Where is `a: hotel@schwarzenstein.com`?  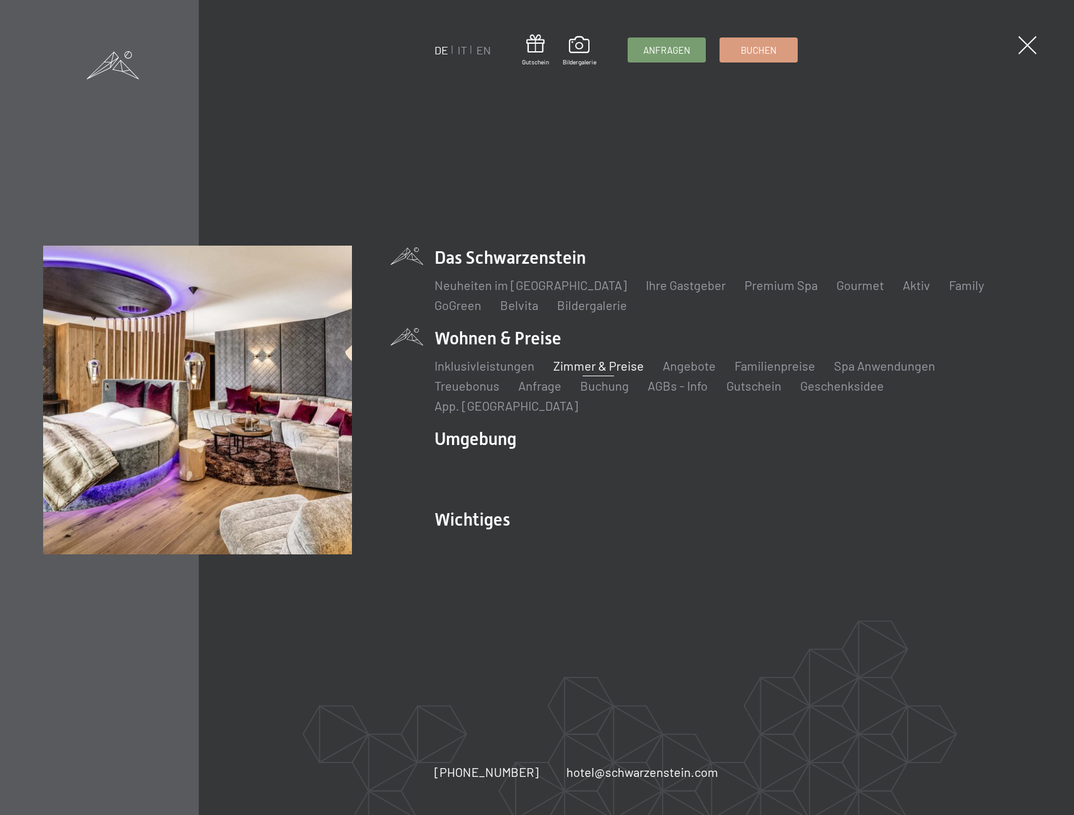 a: hotel@schwarzenstein.com is located at coordinates (642, 772).